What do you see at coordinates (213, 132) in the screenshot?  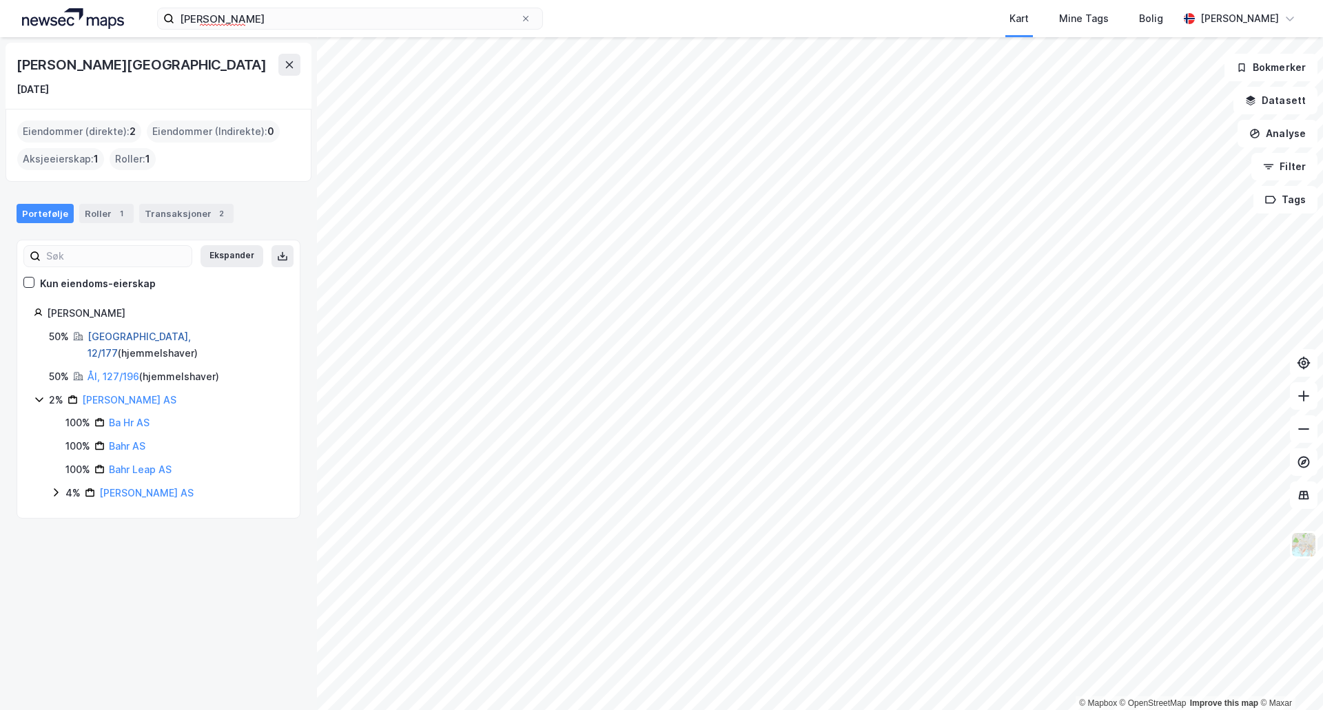 I see `div: Eiendommer (Indirekte) :` at bounding box center [213, 132].